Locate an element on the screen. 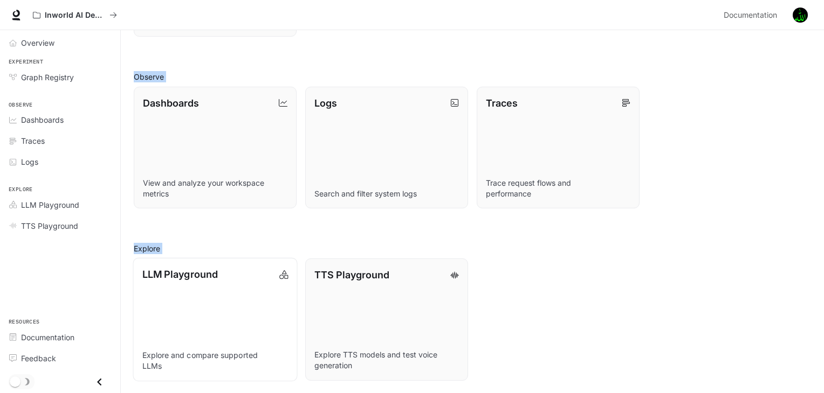 The height and width of the screenshot is (393, 824). p: Explore TTS models and test voice generation is located at coordinates (386, 361).